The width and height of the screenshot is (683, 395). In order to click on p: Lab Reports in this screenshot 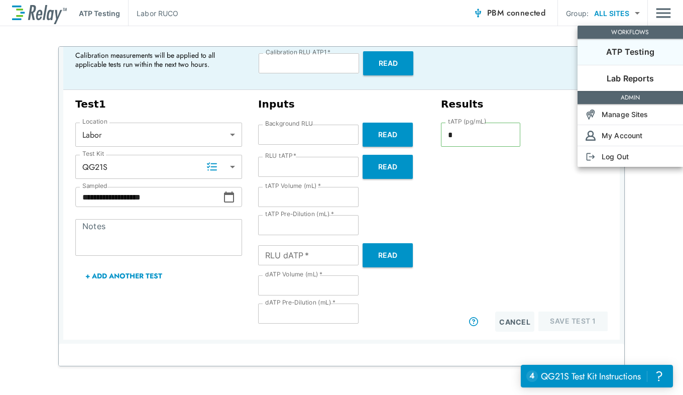, I will do `click(630, 78)`.